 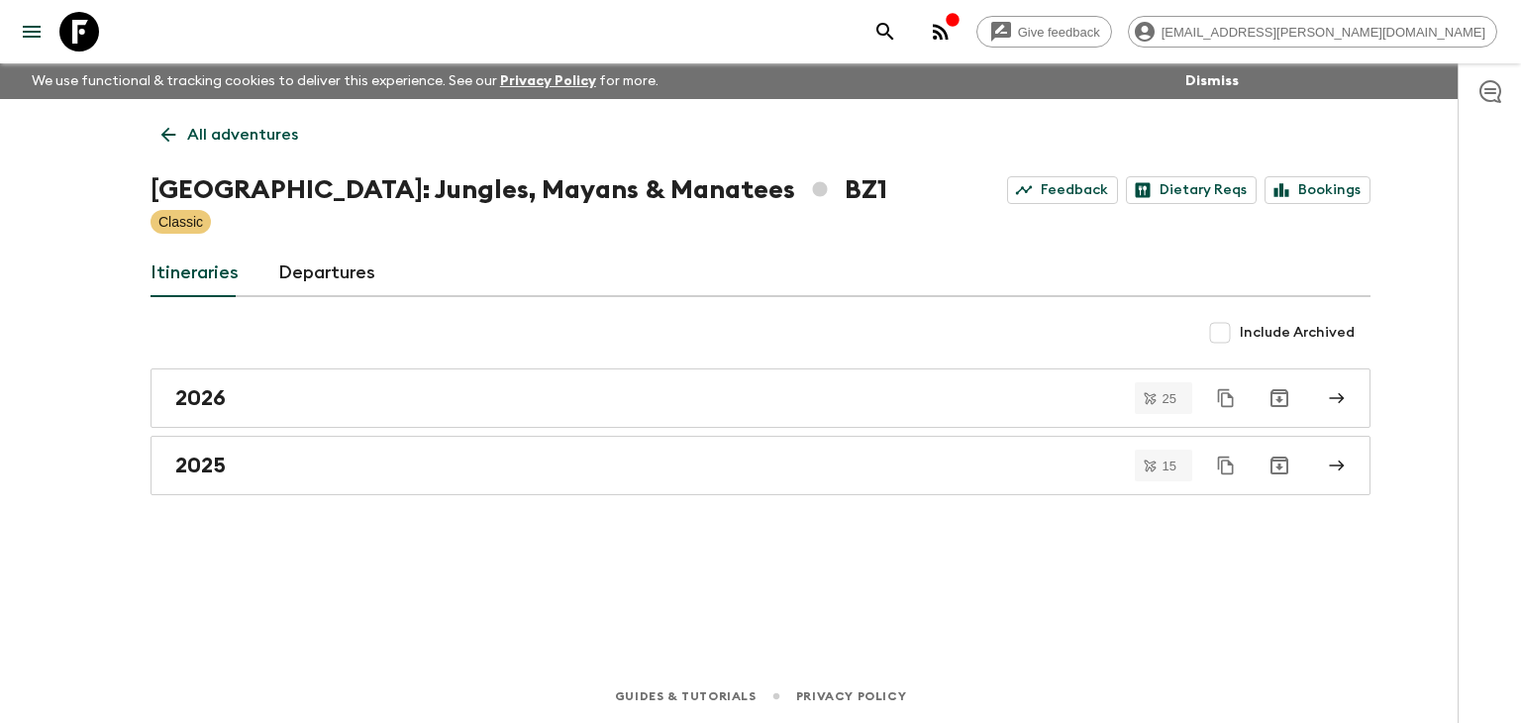 What do you see at coordinates (1297, 333) in the screenshot?
I see `span: Include Archived` at bounding box center [1297, 333].